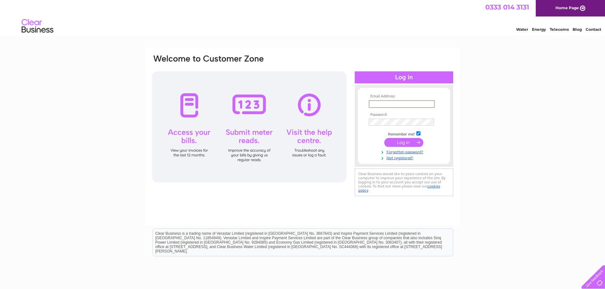 This screenshot has width=605, height=289. What do you see at coordinates (399, 188) in the screenshot?
I see `a: cookies policy` at bounding box center [399, 188].